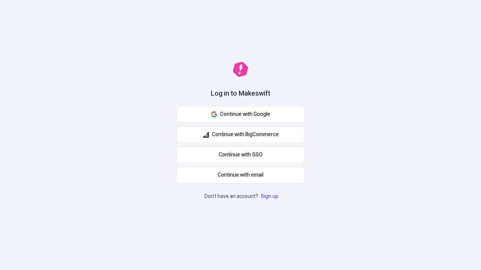  Describe the element at coordinates (240, 175) in the screenshot. I see `span: Continue with email` at that location.